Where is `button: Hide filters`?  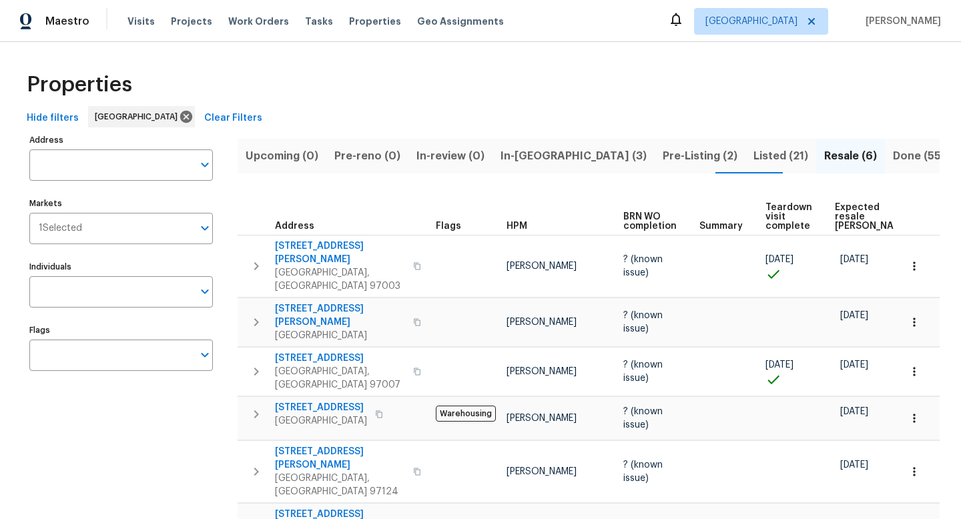 button: Hide filters is located at coordinates (53, 118).